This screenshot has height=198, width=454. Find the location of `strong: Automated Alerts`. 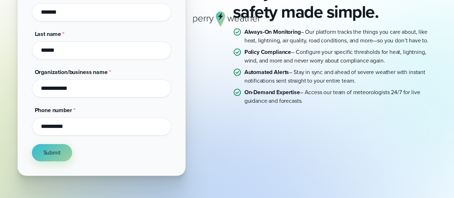

strong: Automated Alerts is located at coordinates (267, 72).